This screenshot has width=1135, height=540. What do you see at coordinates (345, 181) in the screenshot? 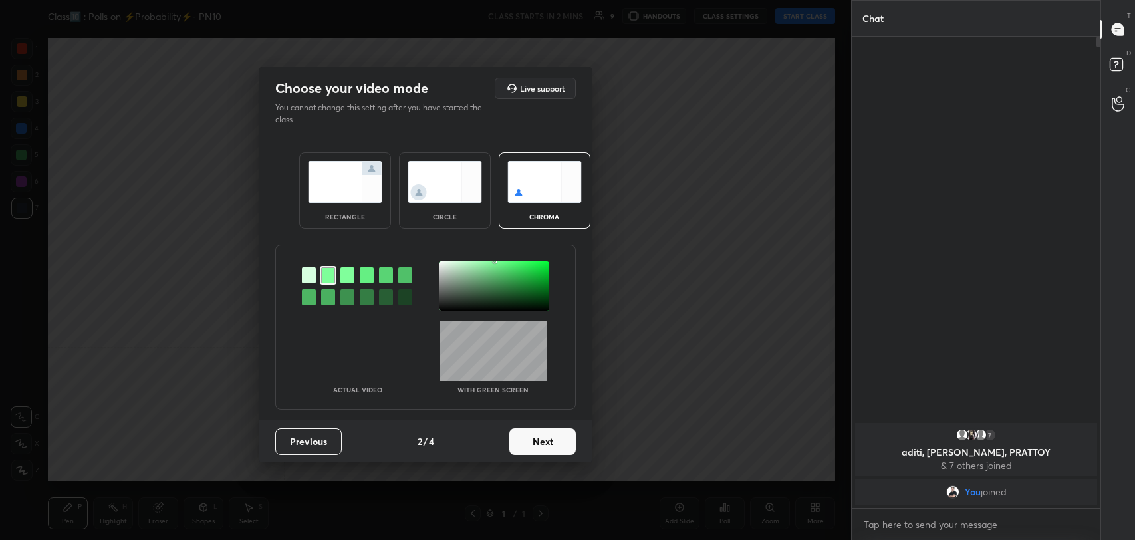
I see `img: normalScreenIcon.ae25ed63.svg` at bounding box center [345, 181].